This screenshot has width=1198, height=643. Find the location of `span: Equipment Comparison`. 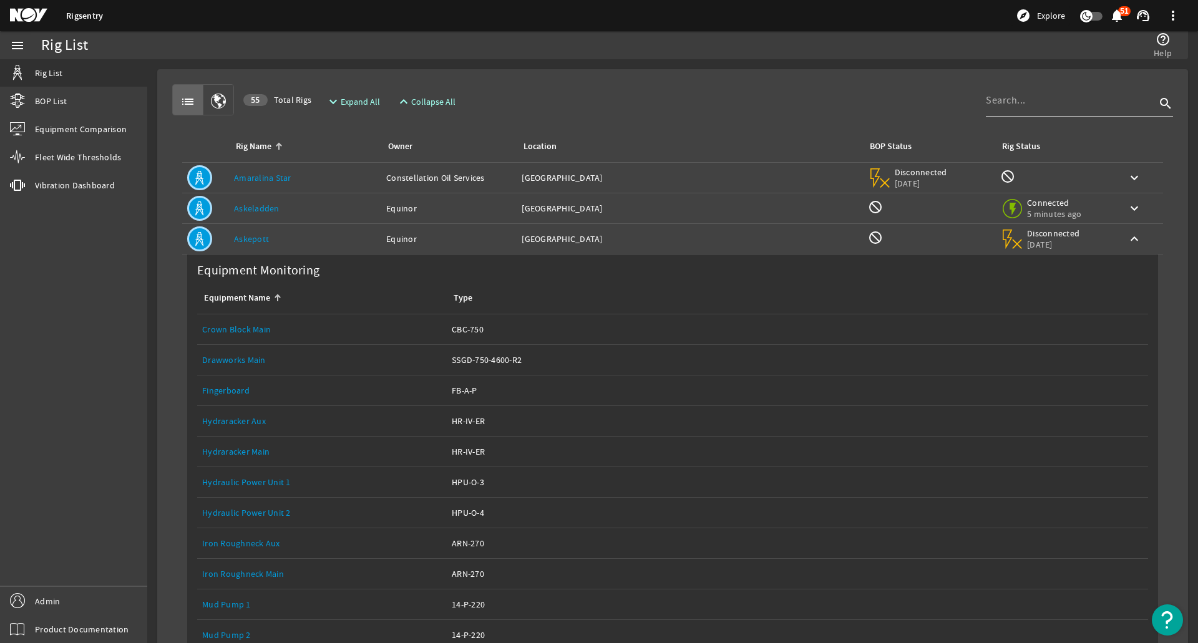

span: Equipment Comparison is located at coordinates (81, 129).